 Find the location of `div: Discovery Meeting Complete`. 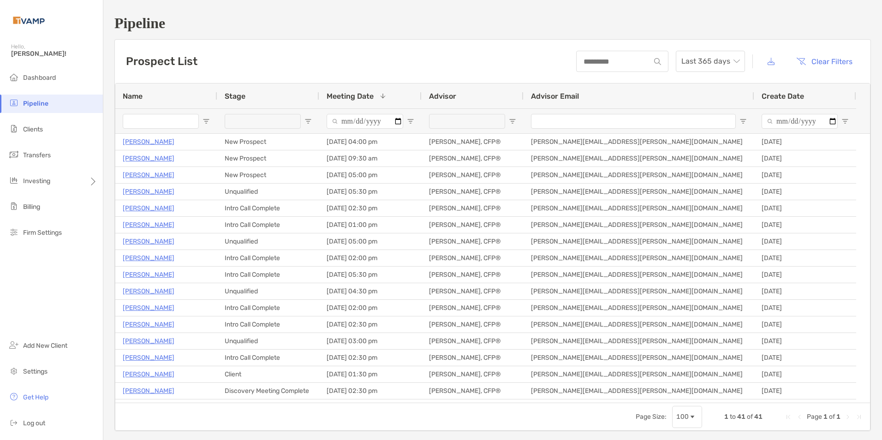

div: Discovery Meeting Complete is located at coordinates (268, 391).